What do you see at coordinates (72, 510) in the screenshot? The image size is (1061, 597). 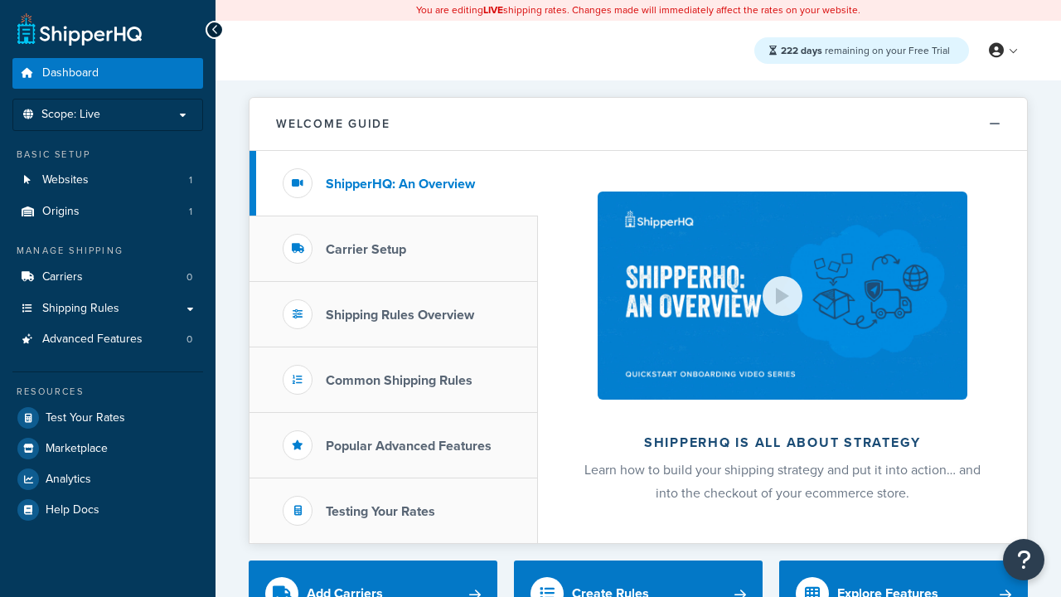 I see `span: Help Docs` at bounding box center [72, 510].